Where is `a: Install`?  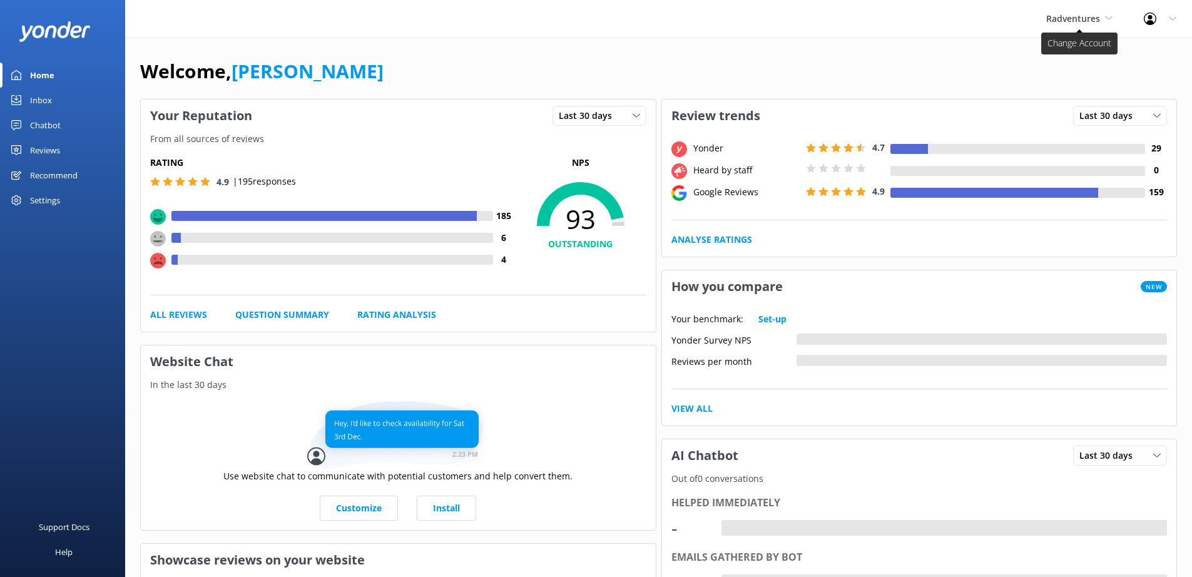 a: Install is located at coordinates (446, 508).